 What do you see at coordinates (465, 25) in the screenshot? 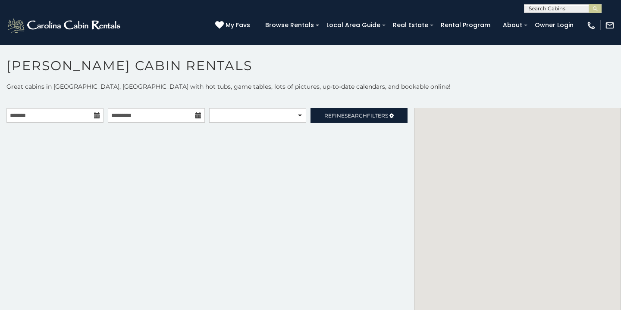
I see `a: Rental Program` at bounding box center [465, 25].